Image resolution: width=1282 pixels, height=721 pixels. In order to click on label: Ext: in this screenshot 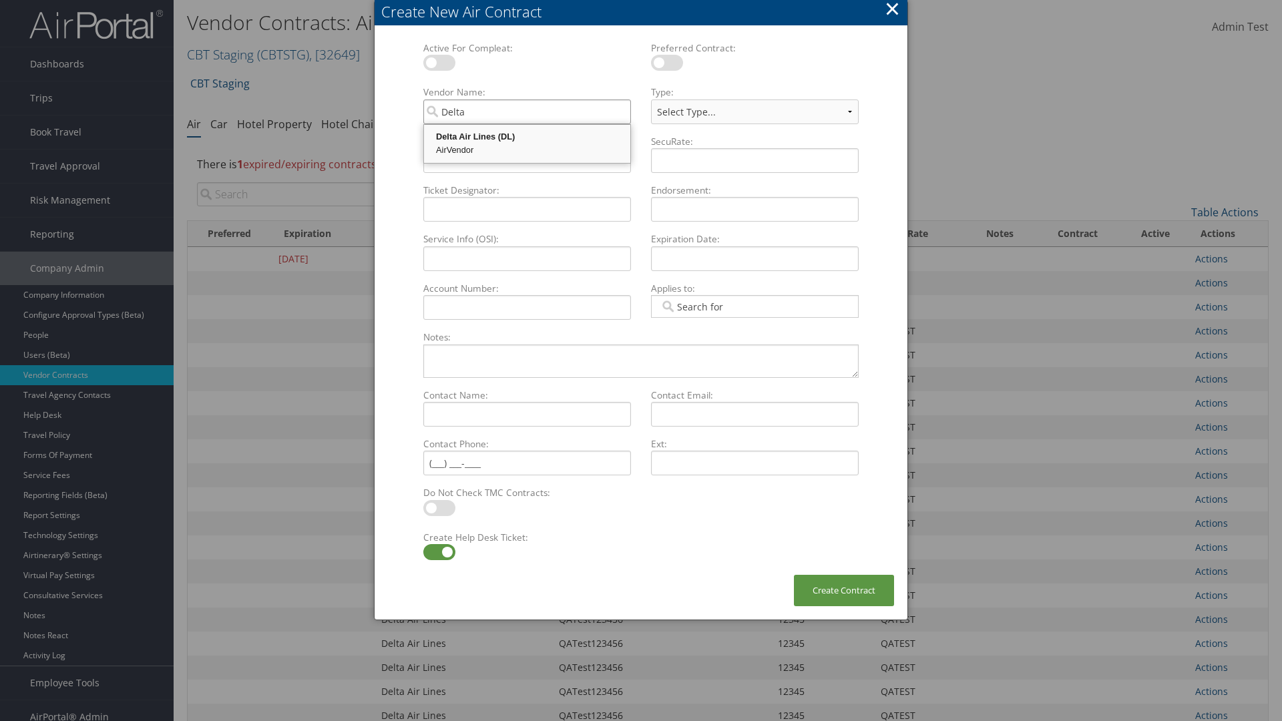, I will do `click(754, 444)`.